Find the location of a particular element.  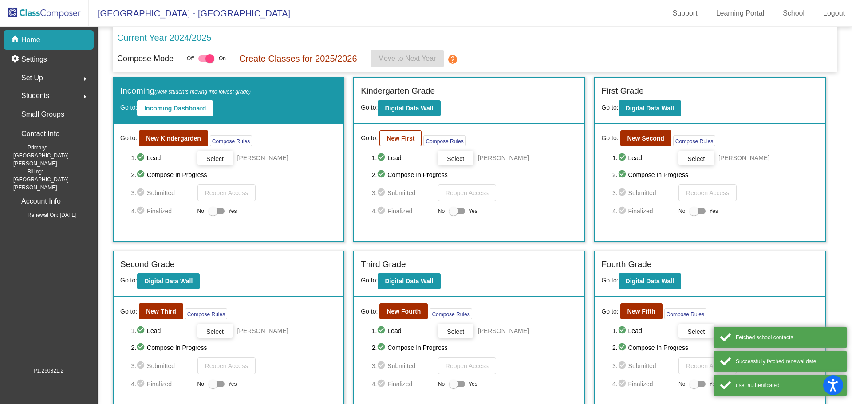

p: Small Groups is located at coordinates (43, 114).